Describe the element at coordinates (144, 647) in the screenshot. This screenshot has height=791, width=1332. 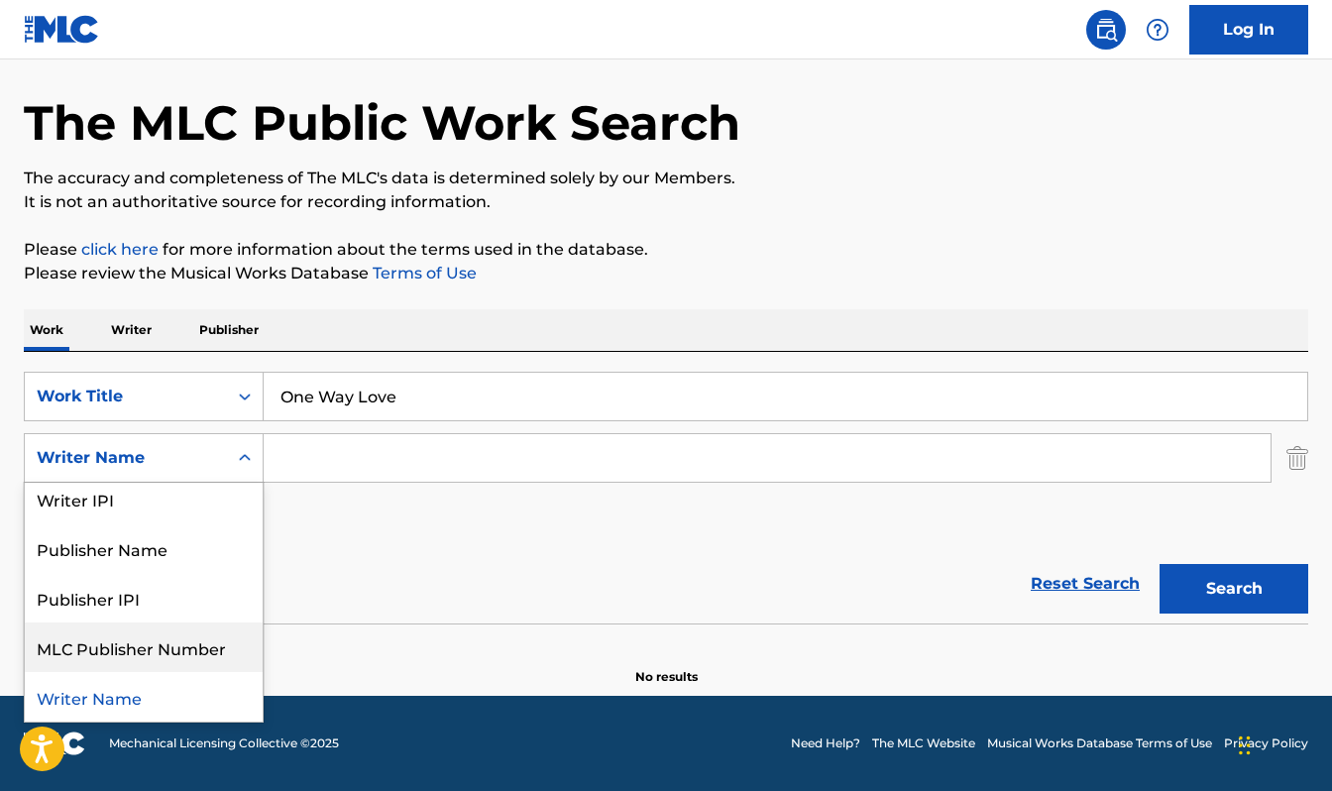
I see `div: MLC Publisher Number` at that location.